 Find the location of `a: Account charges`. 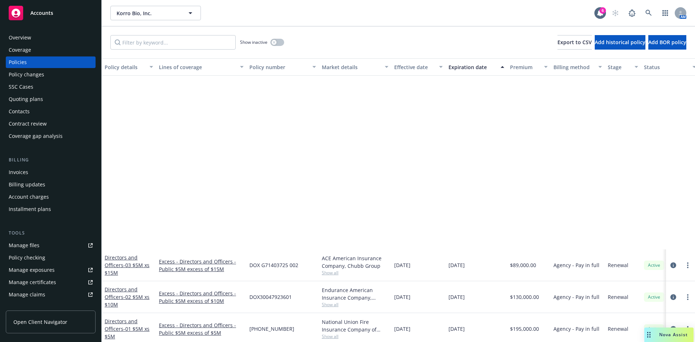

a: Account charges is located at coordinates (51, 197).